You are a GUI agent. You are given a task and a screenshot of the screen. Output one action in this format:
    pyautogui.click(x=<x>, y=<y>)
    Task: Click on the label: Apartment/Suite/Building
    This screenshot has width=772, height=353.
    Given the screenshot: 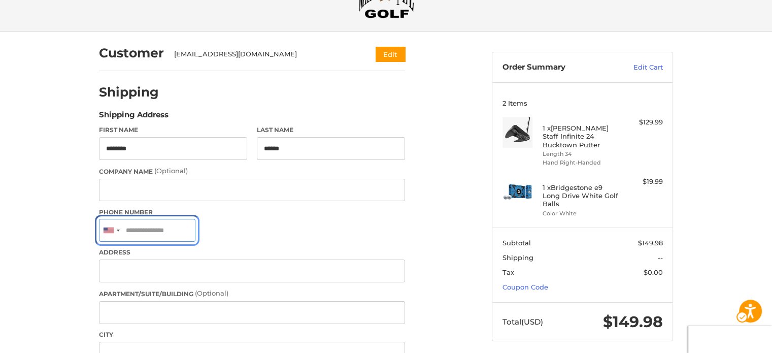 What is the action you would take?
    pyautogui.click(x=252, y=293)
    